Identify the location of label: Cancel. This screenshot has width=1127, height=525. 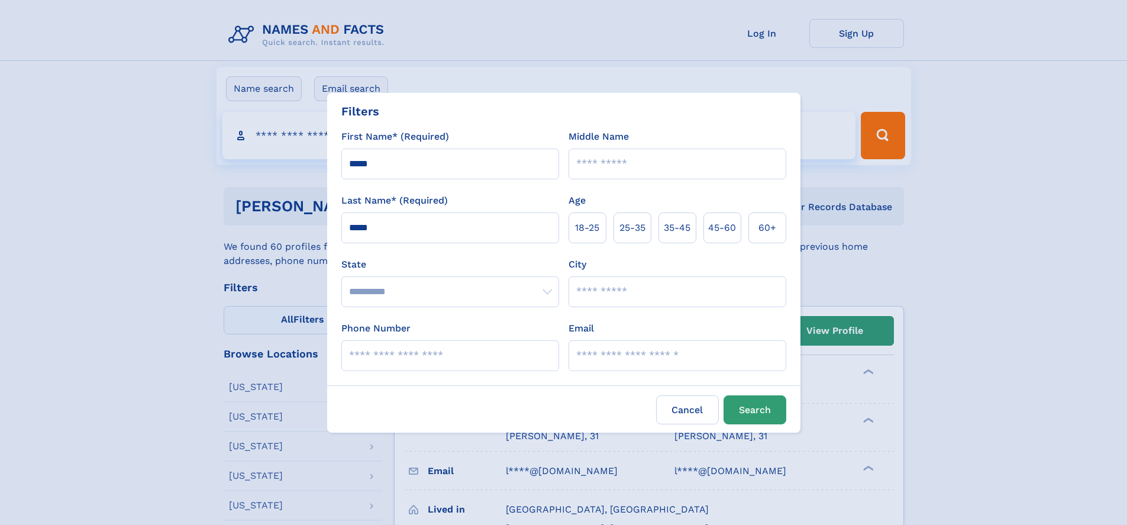
(687, 409).